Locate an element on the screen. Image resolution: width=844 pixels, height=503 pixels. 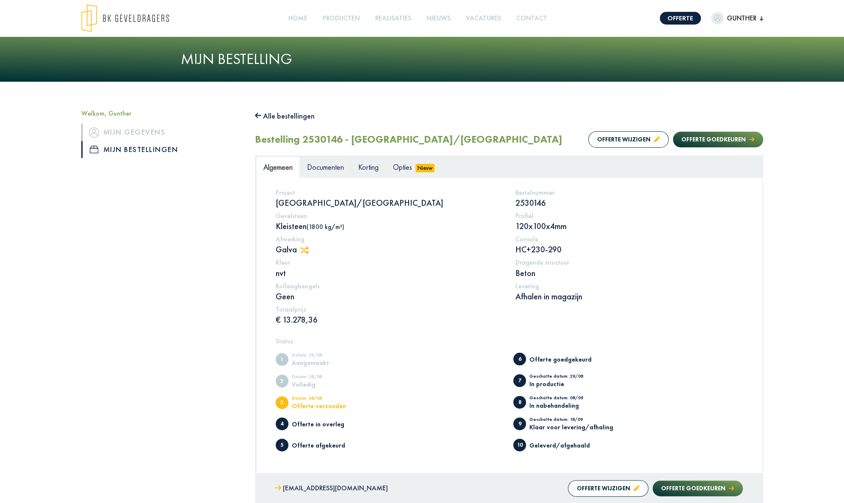
span: Korting is located at coordinates (369, 167).